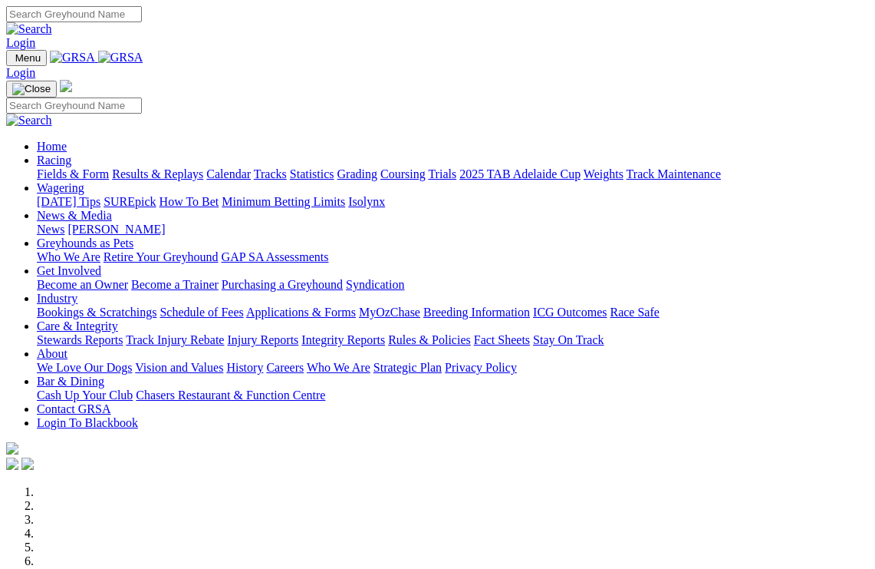 The image size is (875, 569). Describe the element at coordinates (502, 339) in the screenshot. I see `a: Fact Sheets` at that location.